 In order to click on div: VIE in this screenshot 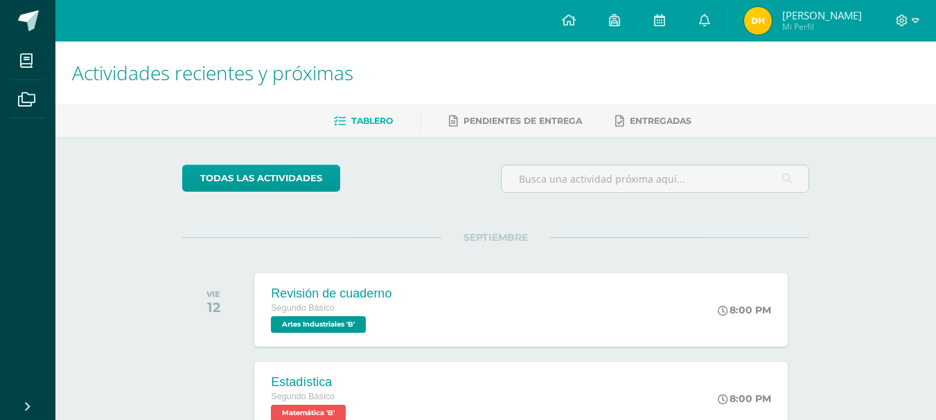, I will do `click(213, 294)`.